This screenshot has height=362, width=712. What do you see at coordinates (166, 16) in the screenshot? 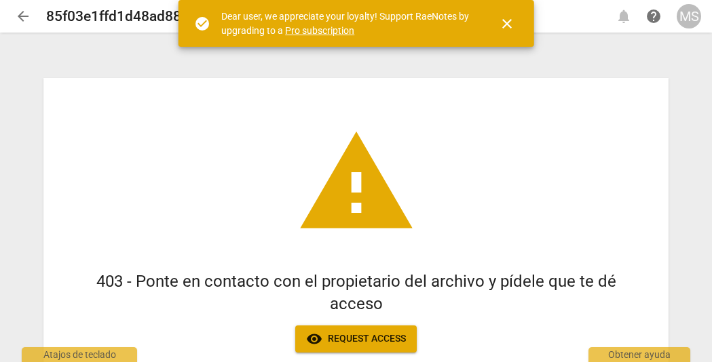
I see `h2: 85f03e1ffd1d48ad88986916738efa8f` at bounding box center [166, 16].